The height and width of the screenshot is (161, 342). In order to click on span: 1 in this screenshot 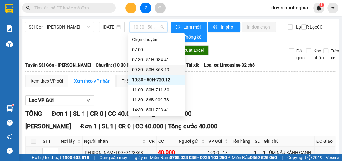, I will do `click(321, 5)`.